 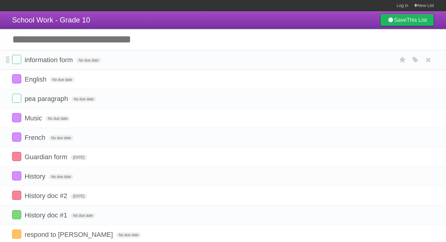 I want to click on span: Guardian form, so click(x=47, y=157).